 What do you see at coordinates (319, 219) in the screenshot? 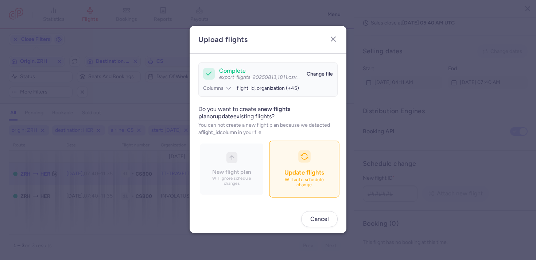
I see `span: Cancel` at bounding box center [319, 219].